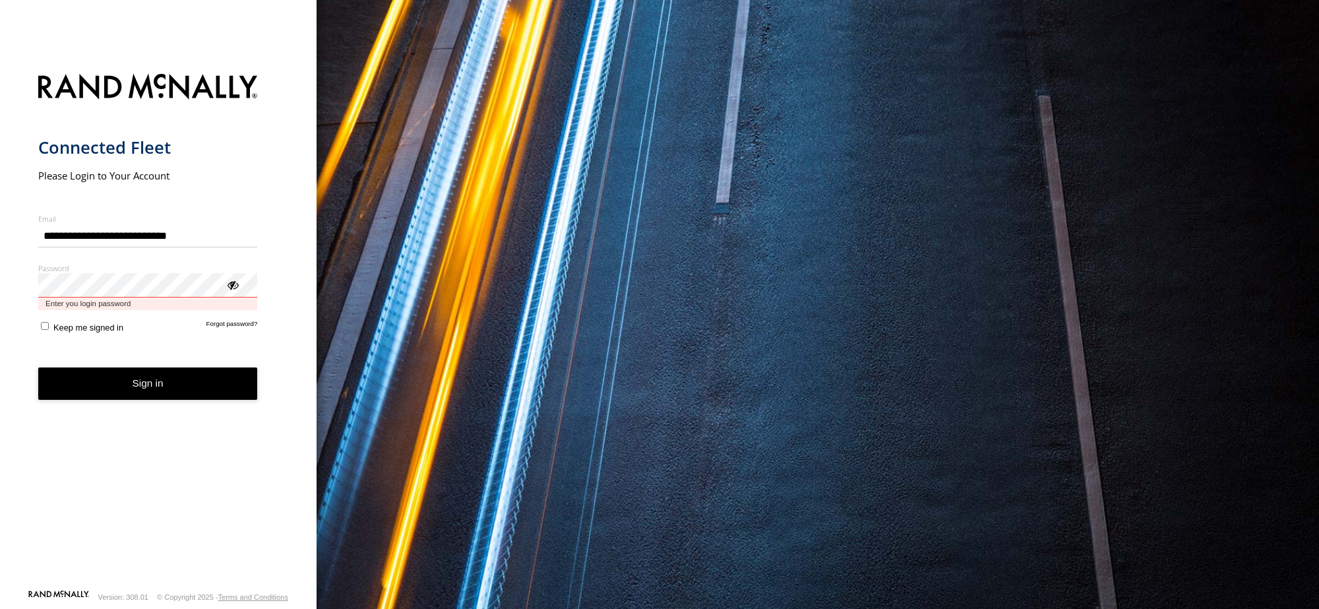 The width and height of the screenshot is (1319, 609). Describe the element at coordinates (148, 303) in the screenshot. I see `span: Enter you login password` at that location.